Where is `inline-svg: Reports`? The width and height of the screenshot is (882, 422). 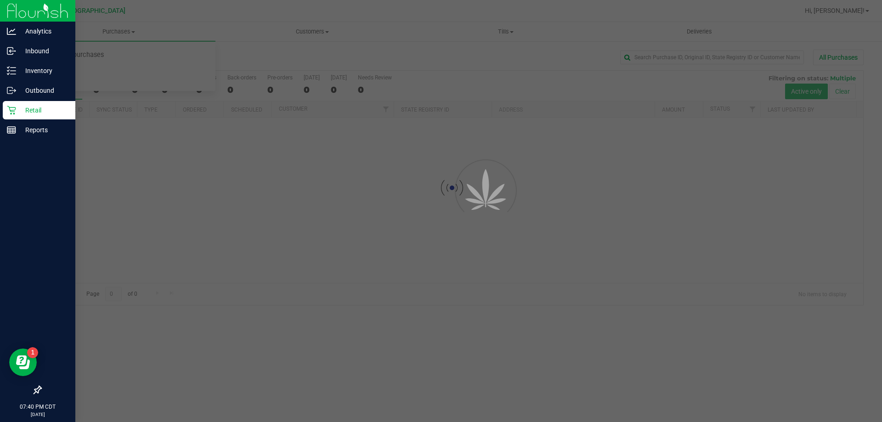 inline-svg: Reports is located at coordinates (11, 130).